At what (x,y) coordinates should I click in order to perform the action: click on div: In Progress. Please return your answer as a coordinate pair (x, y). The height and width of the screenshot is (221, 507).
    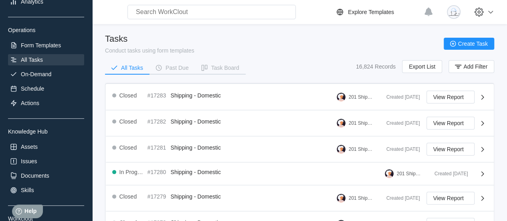
    Looking at the image, I should click on (132, 172).